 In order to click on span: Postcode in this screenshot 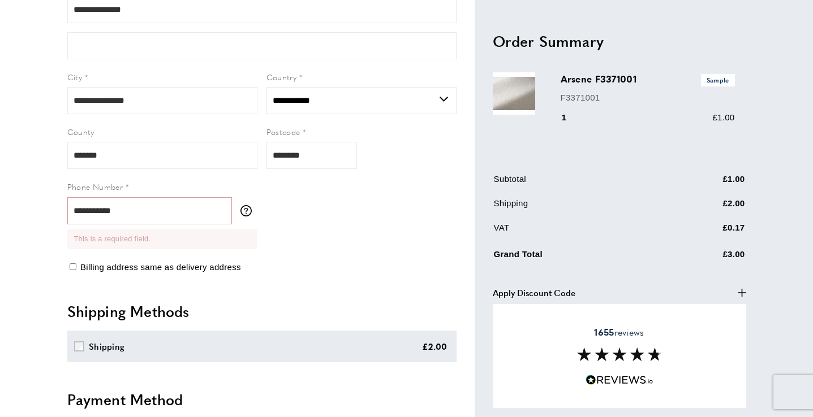, I will do `click(283, 132)`.